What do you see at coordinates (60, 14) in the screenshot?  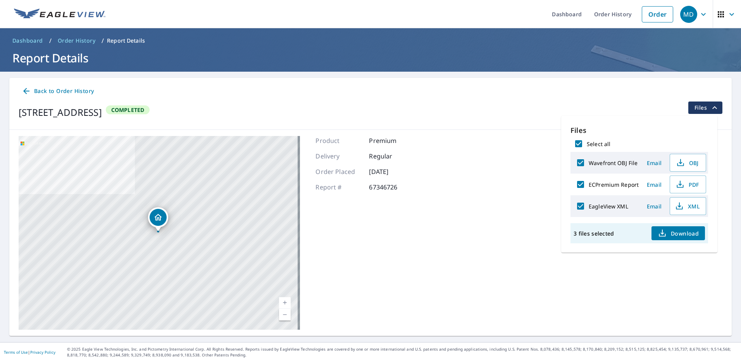 I see `img: EV Logo` at bounding box center [60, 14].